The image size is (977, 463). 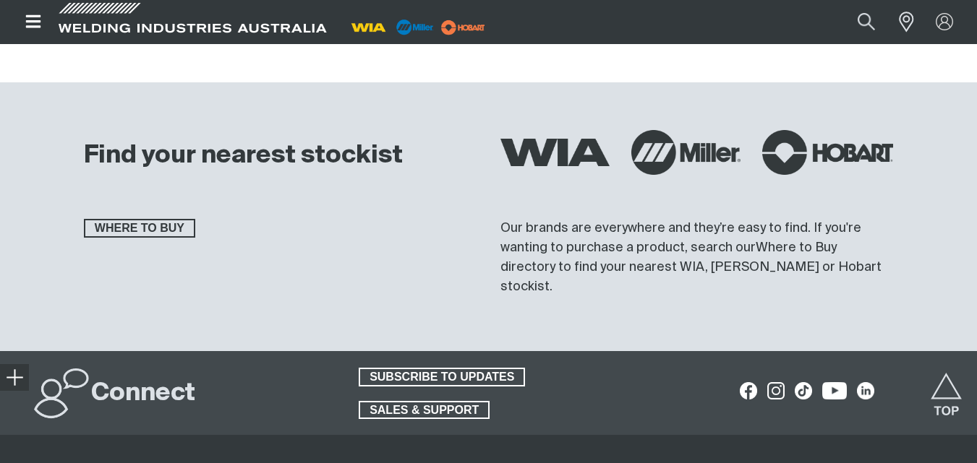 I want to click on span: SALES & SUPPORT, so click(x=424, y=411).